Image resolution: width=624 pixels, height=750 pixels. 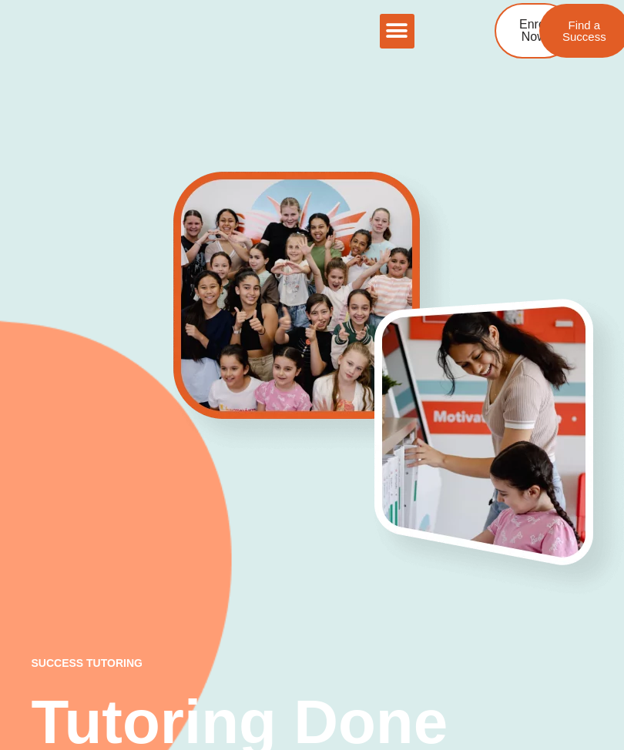 What do you see at coordinates (533, 31) in the screenshot?
I see `span: Enrol Now` at bounding box center [533, 31].